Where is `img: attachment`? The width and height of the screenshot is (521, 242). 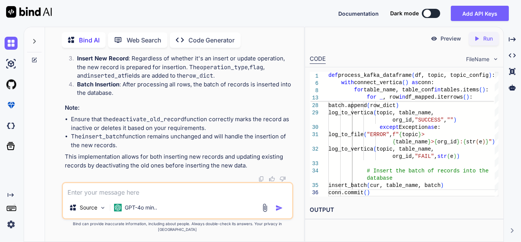 img: attachment is located at coordinates (265, 207).